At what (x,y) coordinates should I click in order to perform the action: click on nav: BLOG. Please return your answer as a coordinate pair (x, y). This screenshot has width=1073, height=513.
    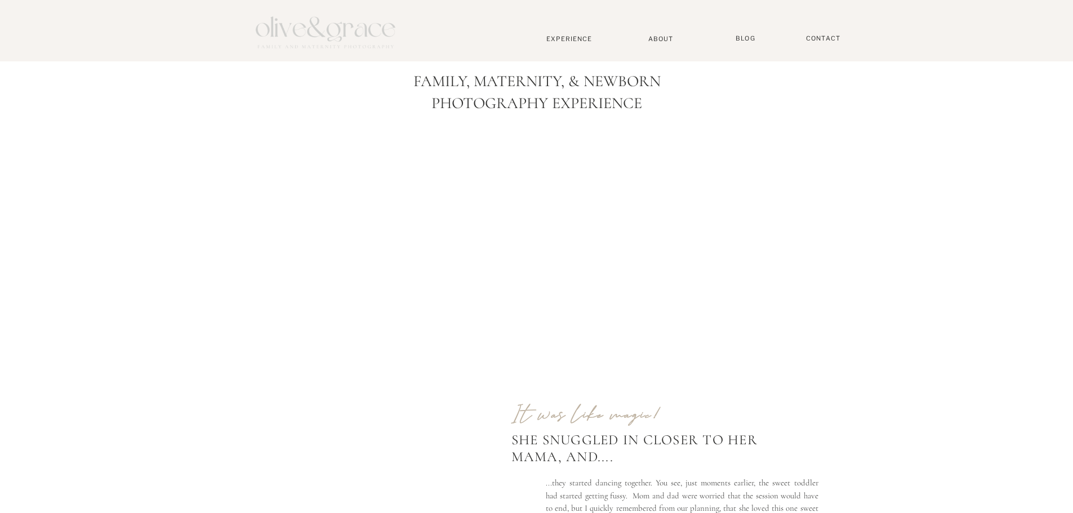
    Looking at the image, I should click on (746, 38).